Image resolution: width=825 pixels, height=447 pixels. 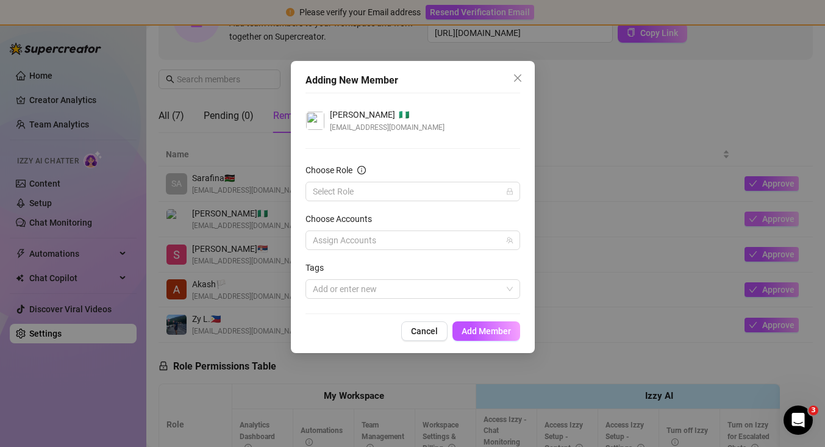 What do you see at coordinates (509, 191) in the screenshot?
I see `span: lock` at bounding box center [509, 191].